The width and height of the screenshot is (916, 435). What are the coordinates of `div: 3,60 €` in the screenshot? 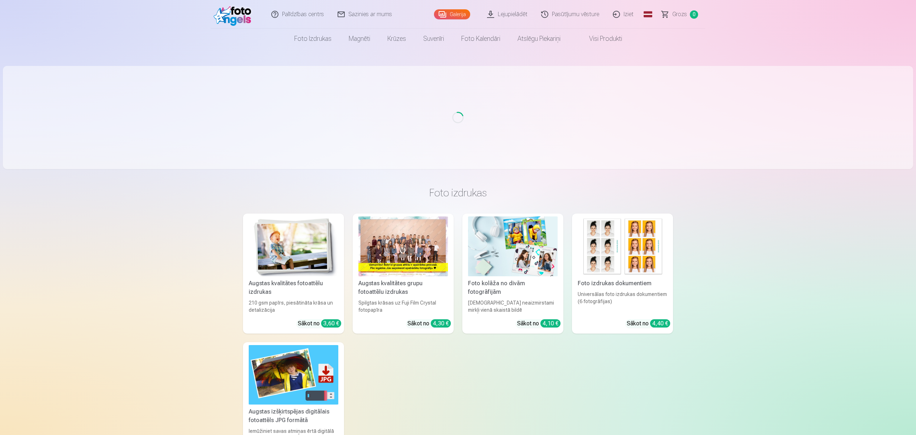 It's located at (331, 323).